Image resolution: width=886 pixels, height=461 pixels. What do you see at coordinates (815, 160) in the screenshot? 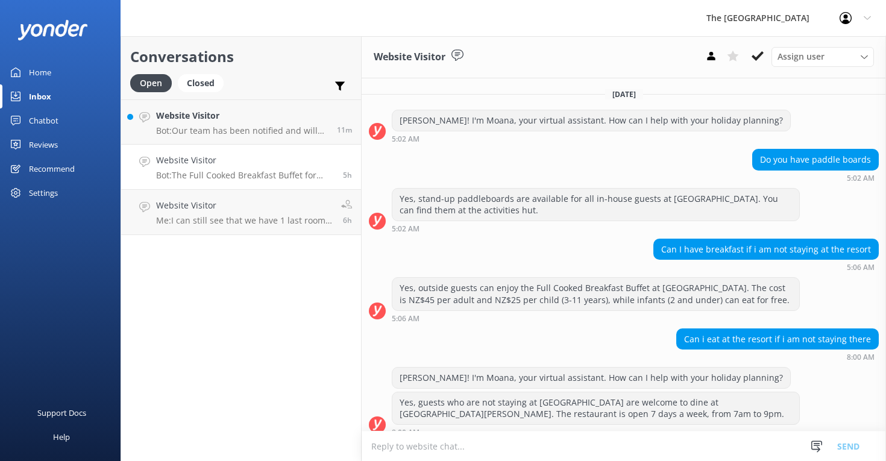
I see `div: Do you have paddle boards` at bounding box center [815, 160].